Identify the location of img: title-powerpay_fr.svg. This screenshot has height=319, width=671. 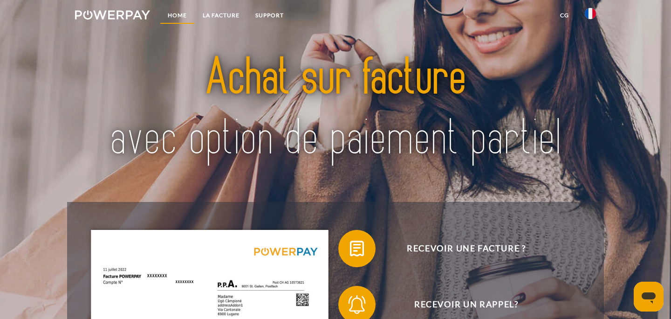
(336, 108).